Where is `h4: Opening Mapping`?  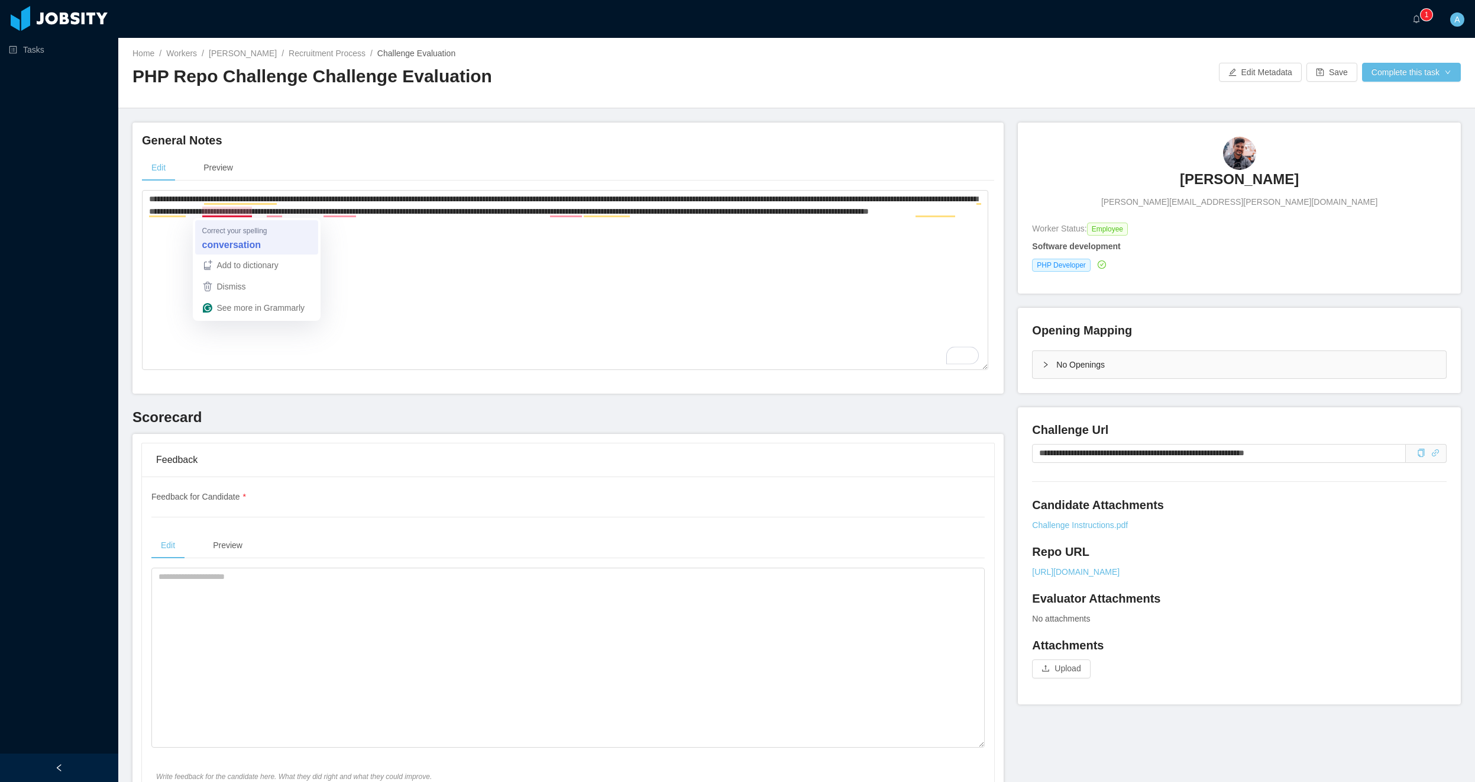
h4: Opening Mapping is located at coordinates (1082, 330).